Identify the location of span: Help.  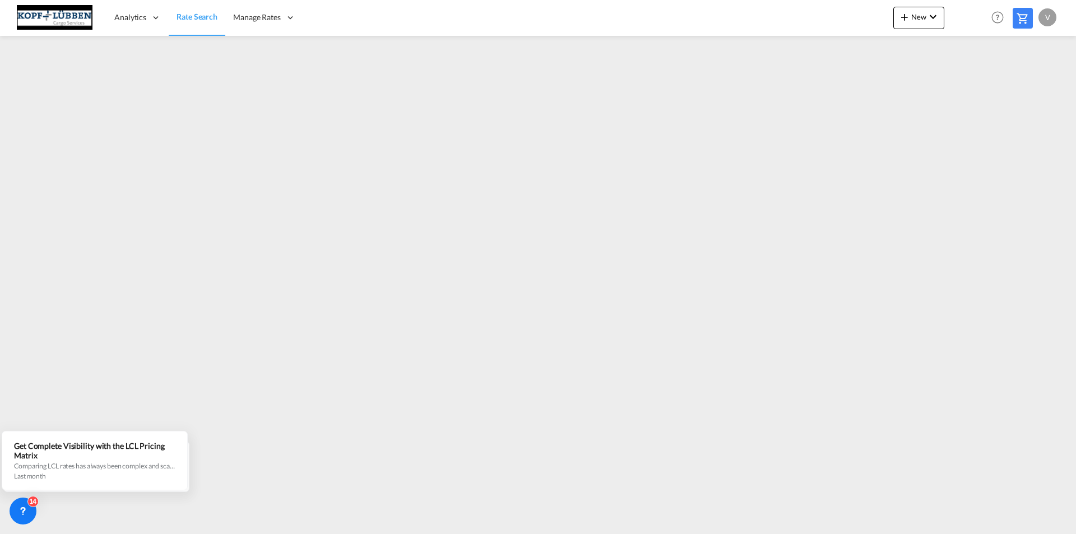
(997, 17).